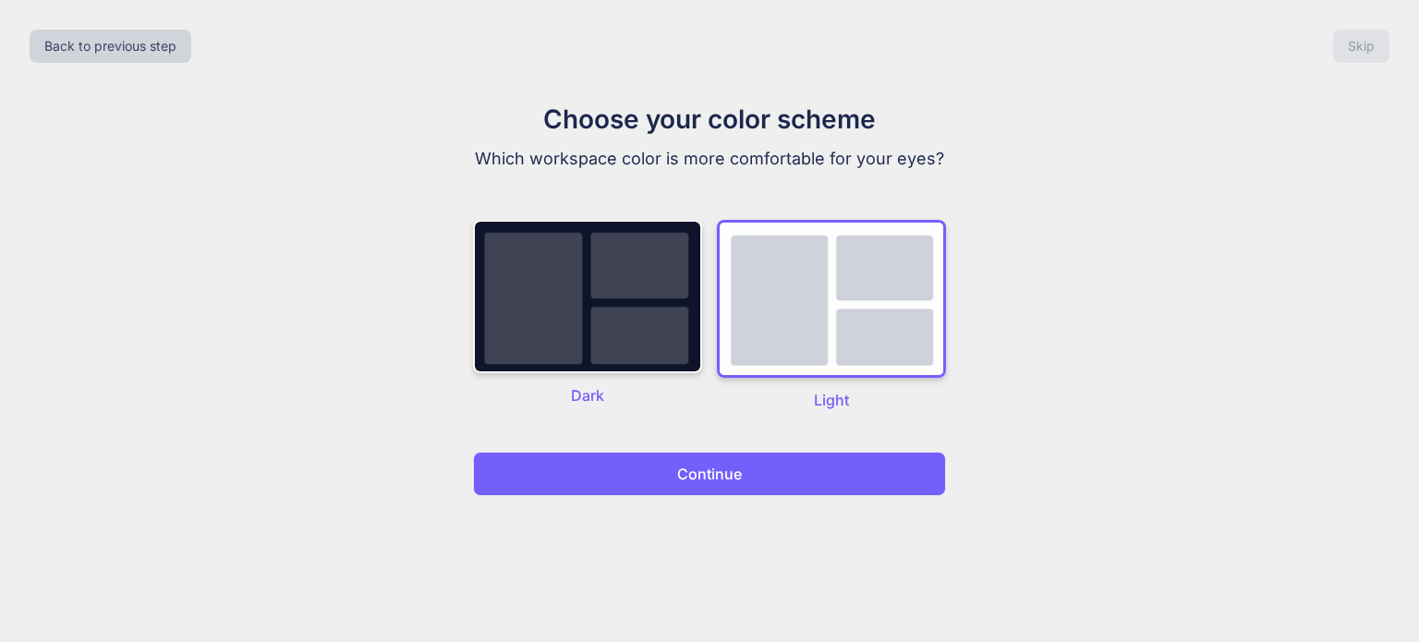 This screenshot has height=642, width=1419. I want to click on button: Back to previous step, so click(110, 46).